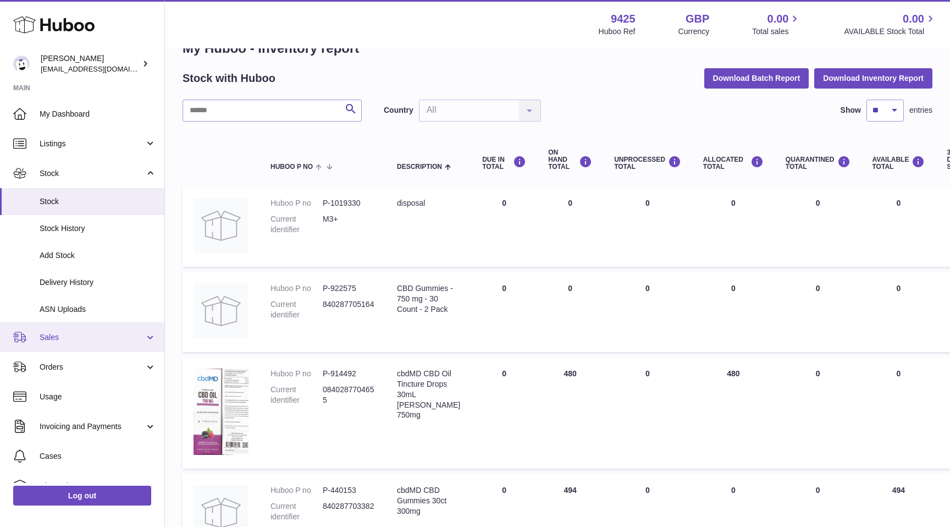 This screenshot has height=527, width=950. I want to click on h1: My Huboo - Inventory report, so click(557, 48).